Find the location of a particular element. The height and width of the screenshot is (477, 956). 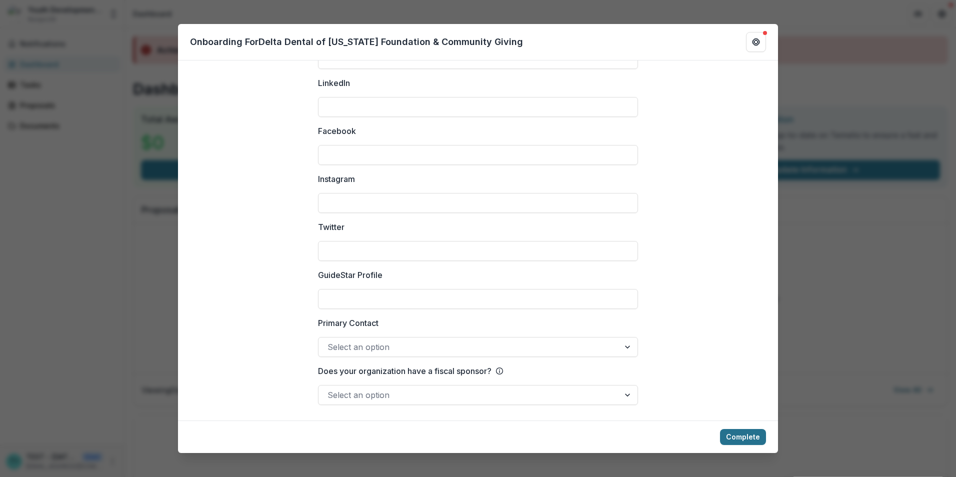

button: Complete is located at coordinates (743, 437).